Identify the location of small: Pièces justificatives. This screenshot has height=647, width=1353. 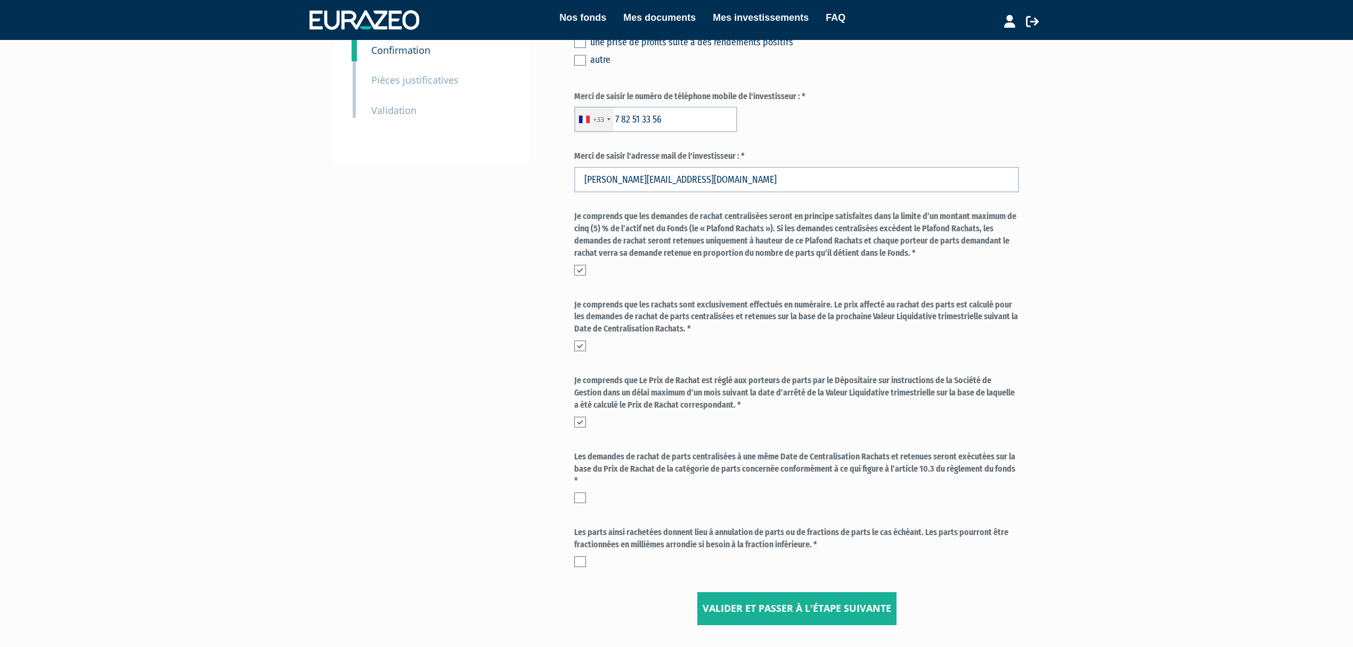
(415, 80).